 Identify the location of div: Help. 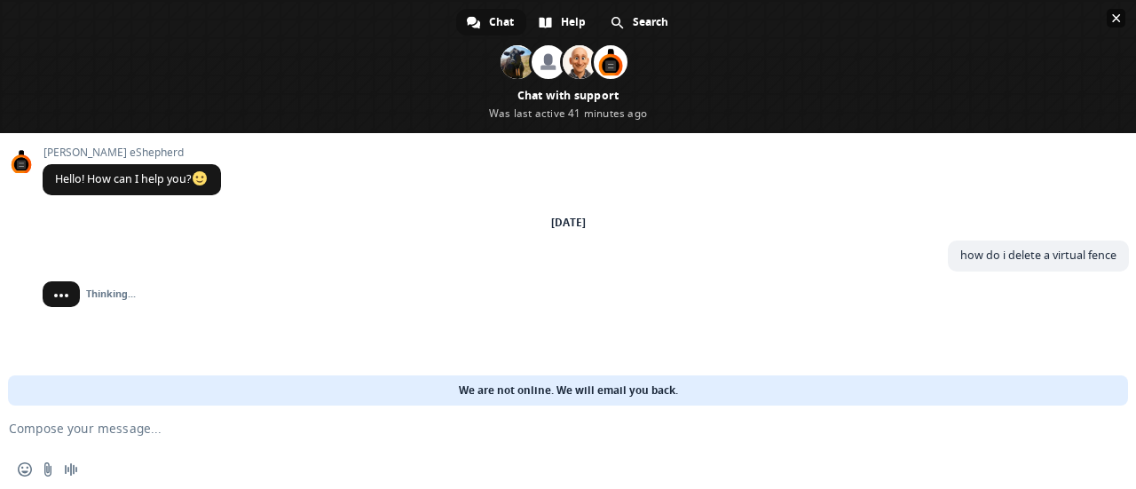
(563, 22).